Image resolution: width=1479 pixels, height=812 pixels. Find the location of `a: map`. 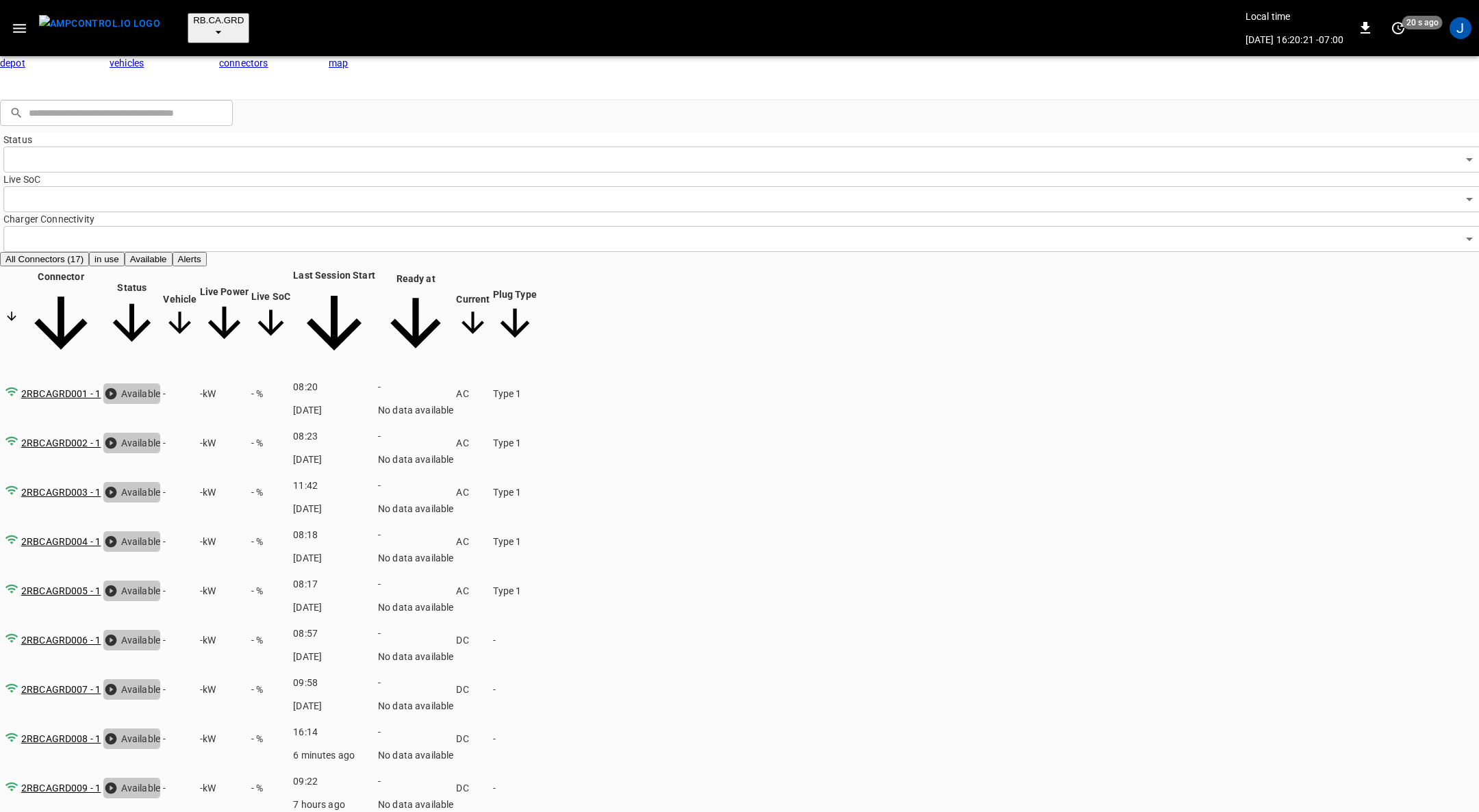

a: map is located at coordinates (384, 78).